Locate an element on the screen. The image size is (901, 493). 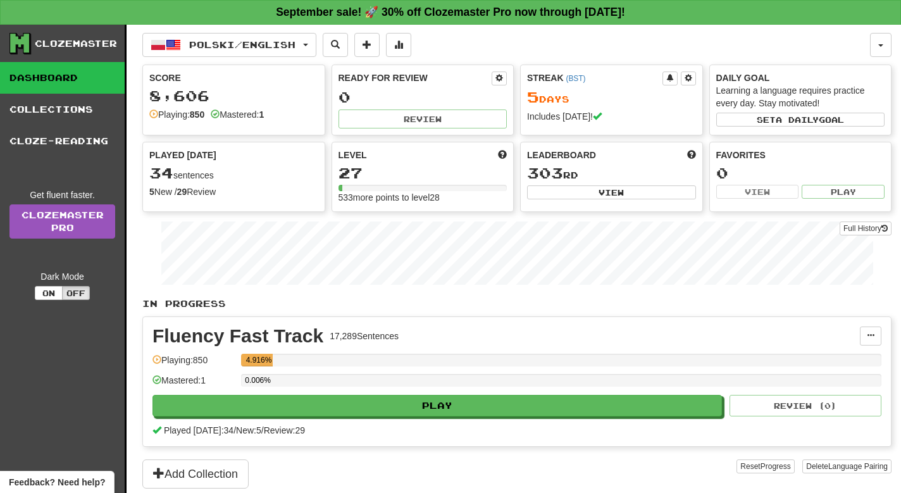
span: a daily is located at coordinates (797, 120).